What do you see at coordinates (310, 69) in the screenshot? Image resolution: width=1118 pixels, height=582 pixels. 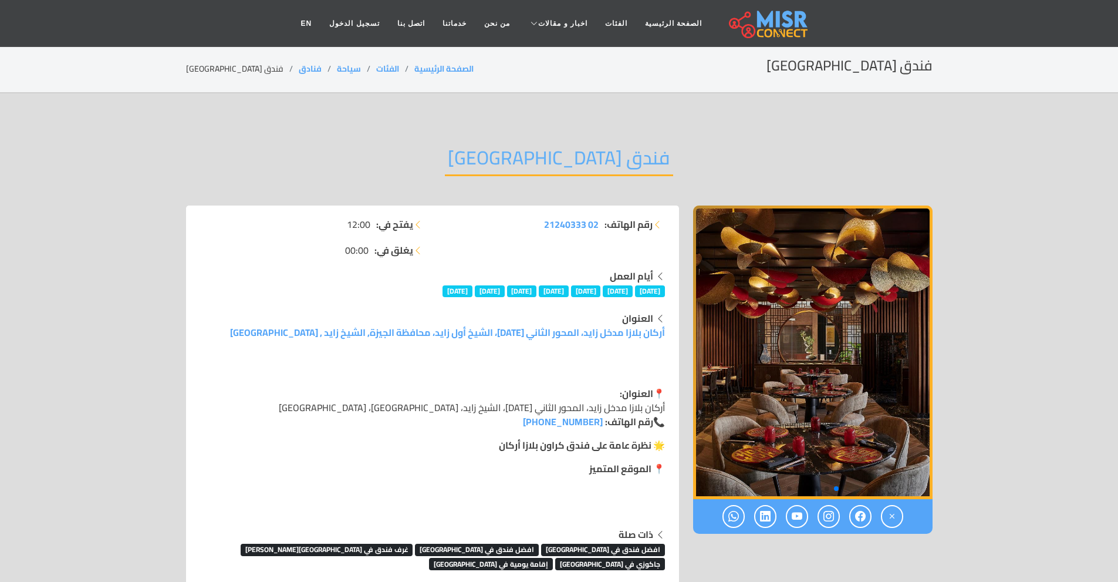 I see `a: فنادق` at bounding box center [310, 69].